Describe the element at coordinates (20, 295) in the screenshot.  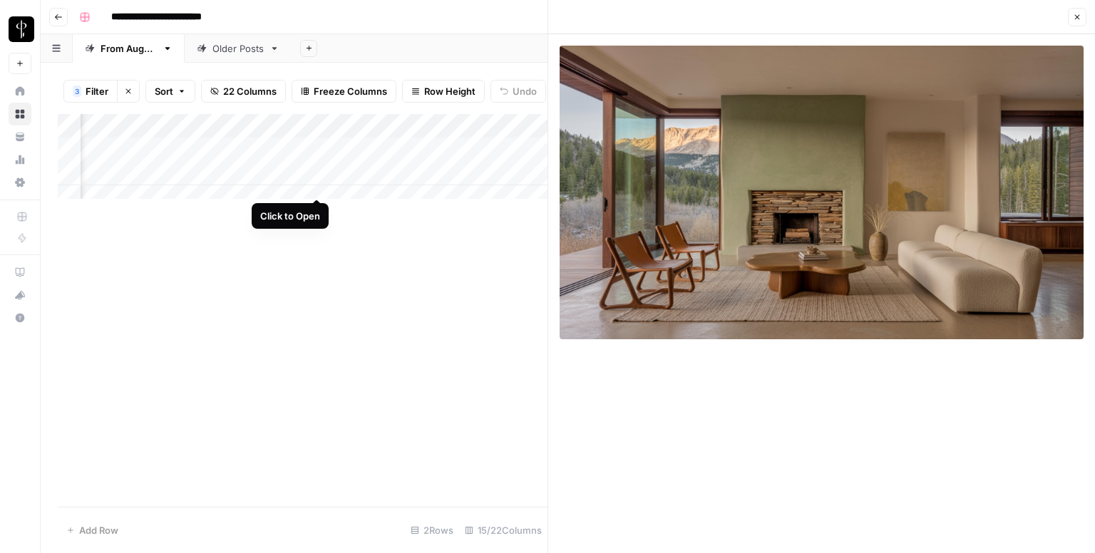
I see `div: What's new?` at that location.